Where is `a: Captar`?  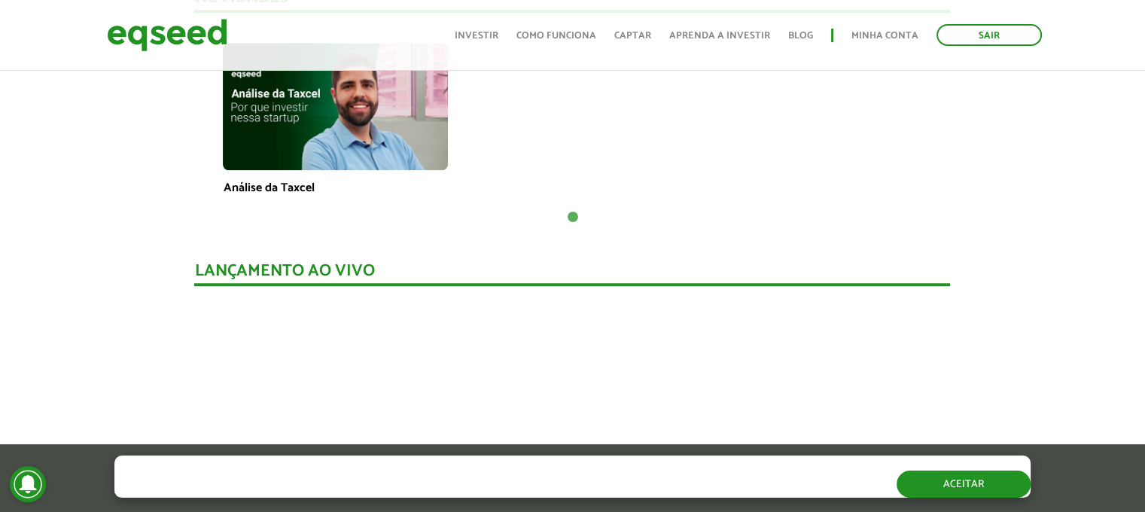
a: Captar is located at coordinates (632, 35).